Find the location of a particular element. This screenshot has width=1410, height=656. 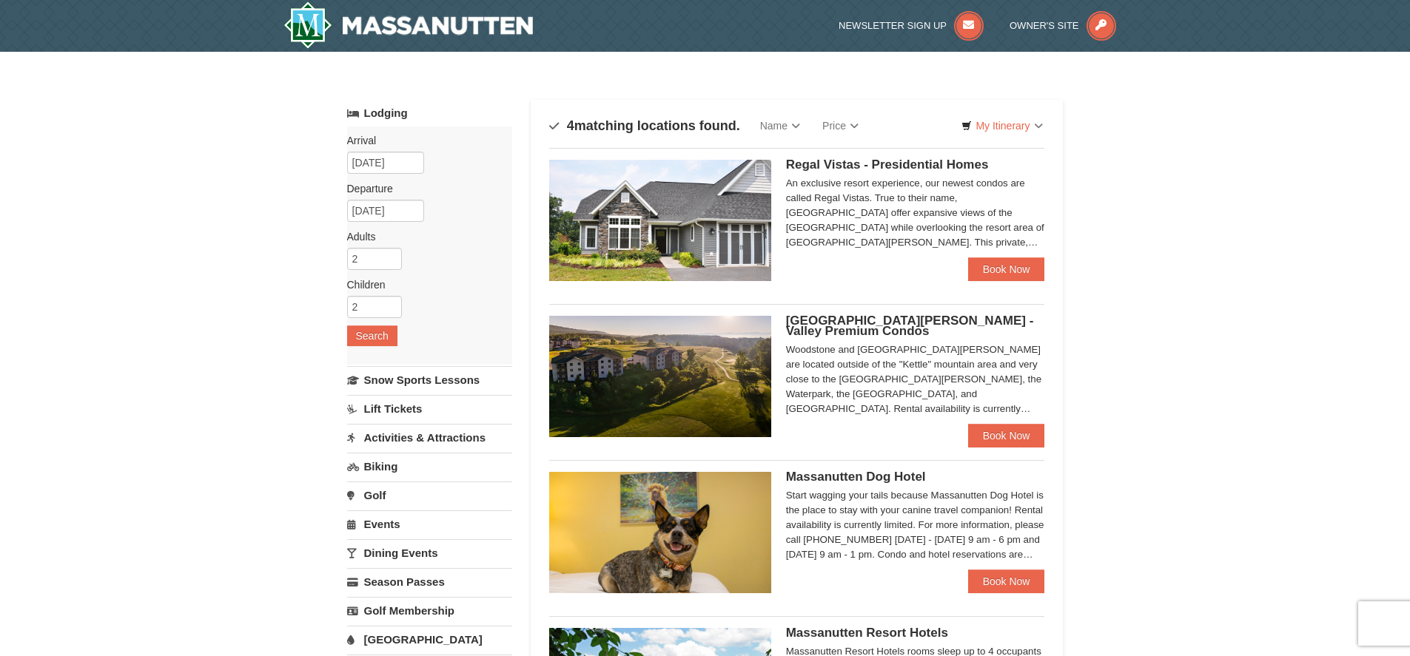

span: Massanutten Resort Hotels is located at coordinates (866, 633).